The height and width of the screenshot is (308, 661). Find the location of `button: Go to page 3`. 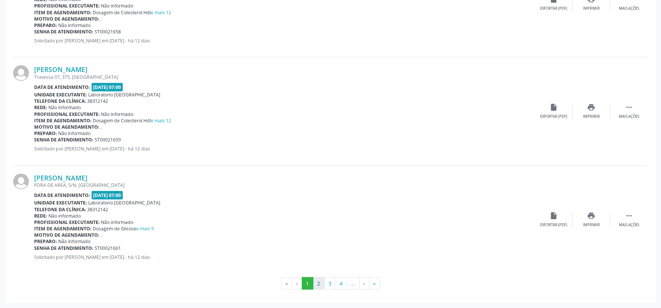

button: Go to page 3 is located at coordinates (330, 284).